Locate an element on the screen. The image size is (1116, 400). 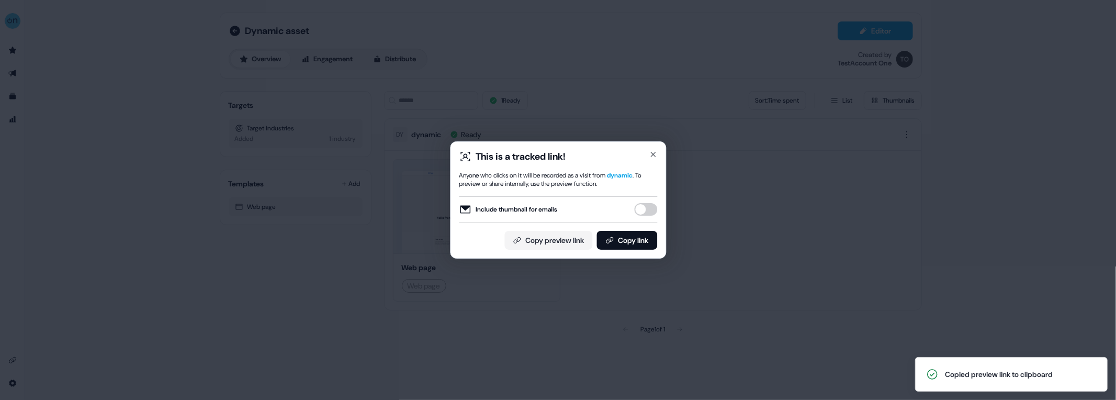
label: Include thumbnail for emails is located at coordinates (508, 209).